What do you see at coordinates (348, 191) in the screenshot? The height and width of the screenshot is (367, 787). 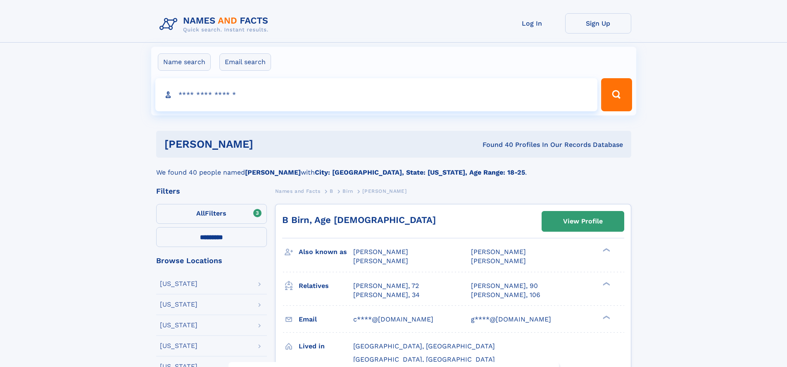 I see `a: Birn` at bounding box center [348, 191].